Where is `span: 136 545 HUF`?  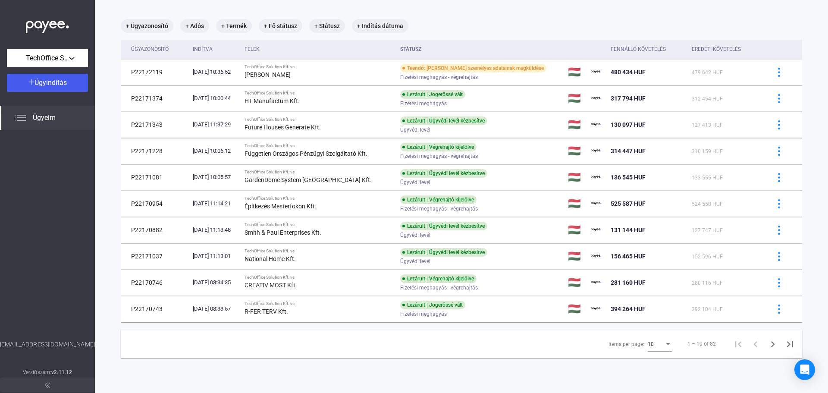 span: 136 545 HUF is located at coordinates (628, 177).